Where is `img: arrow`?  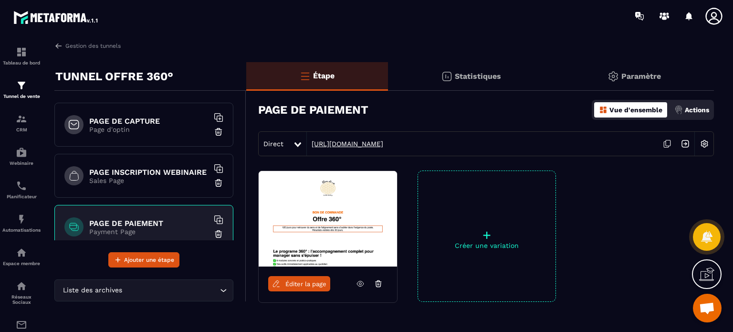 img: arrow is located at coordinates (59, 46).